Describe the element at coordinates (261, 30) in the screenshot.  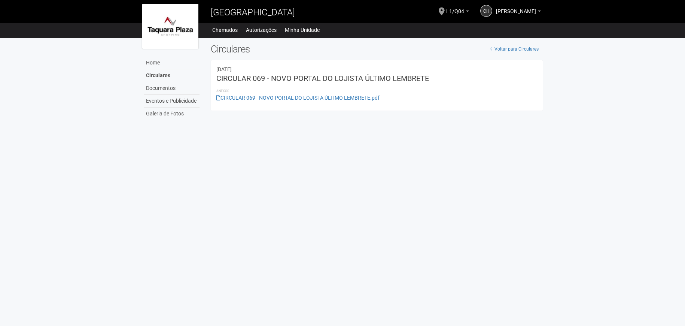
I see `a: Autorizações` at that location.